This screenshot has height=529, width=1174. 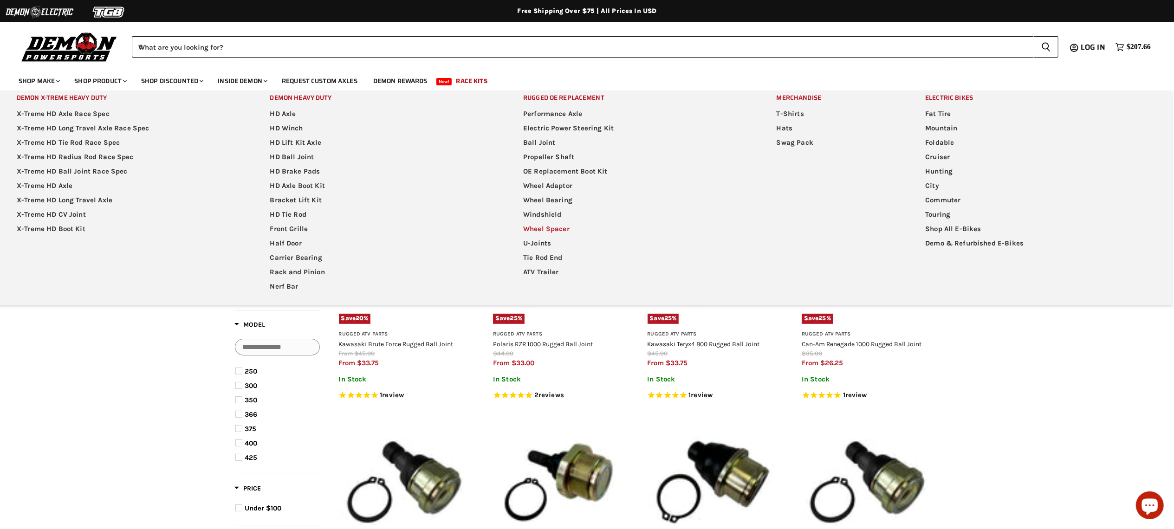 I want to click on a: Shop Make, so click(x=39, y=81).